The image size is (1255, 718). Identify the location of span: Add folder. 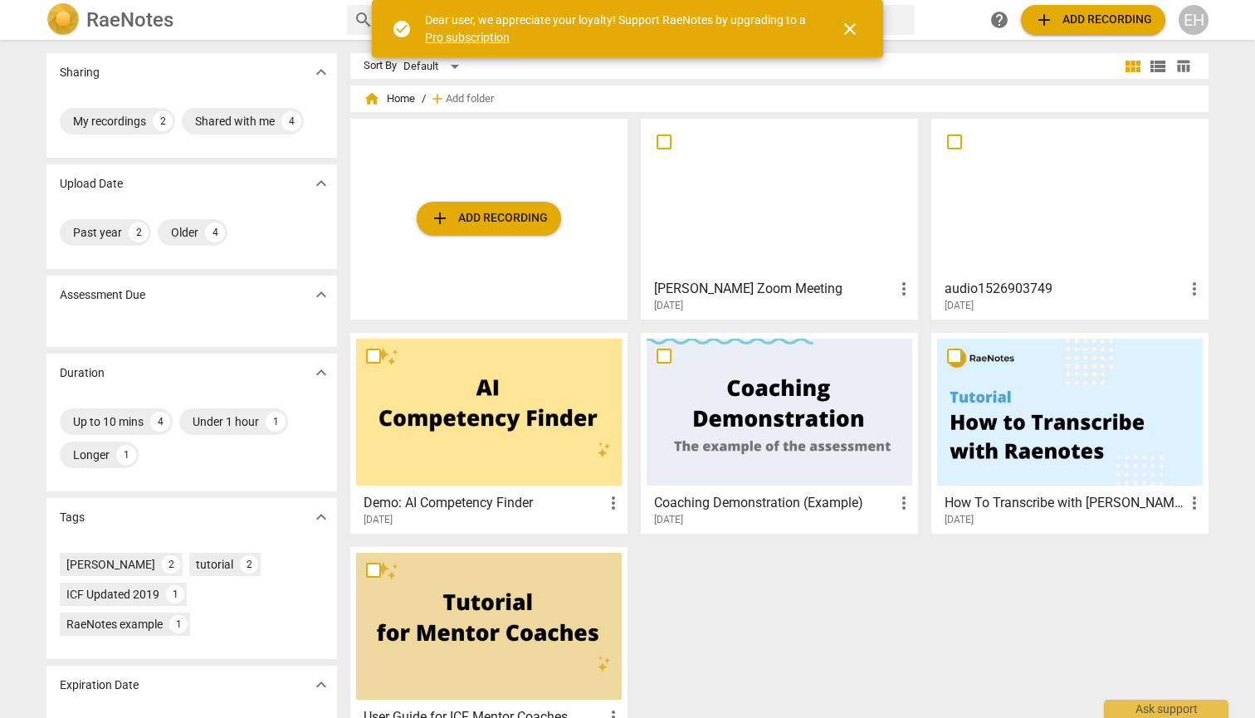
(470, 99).